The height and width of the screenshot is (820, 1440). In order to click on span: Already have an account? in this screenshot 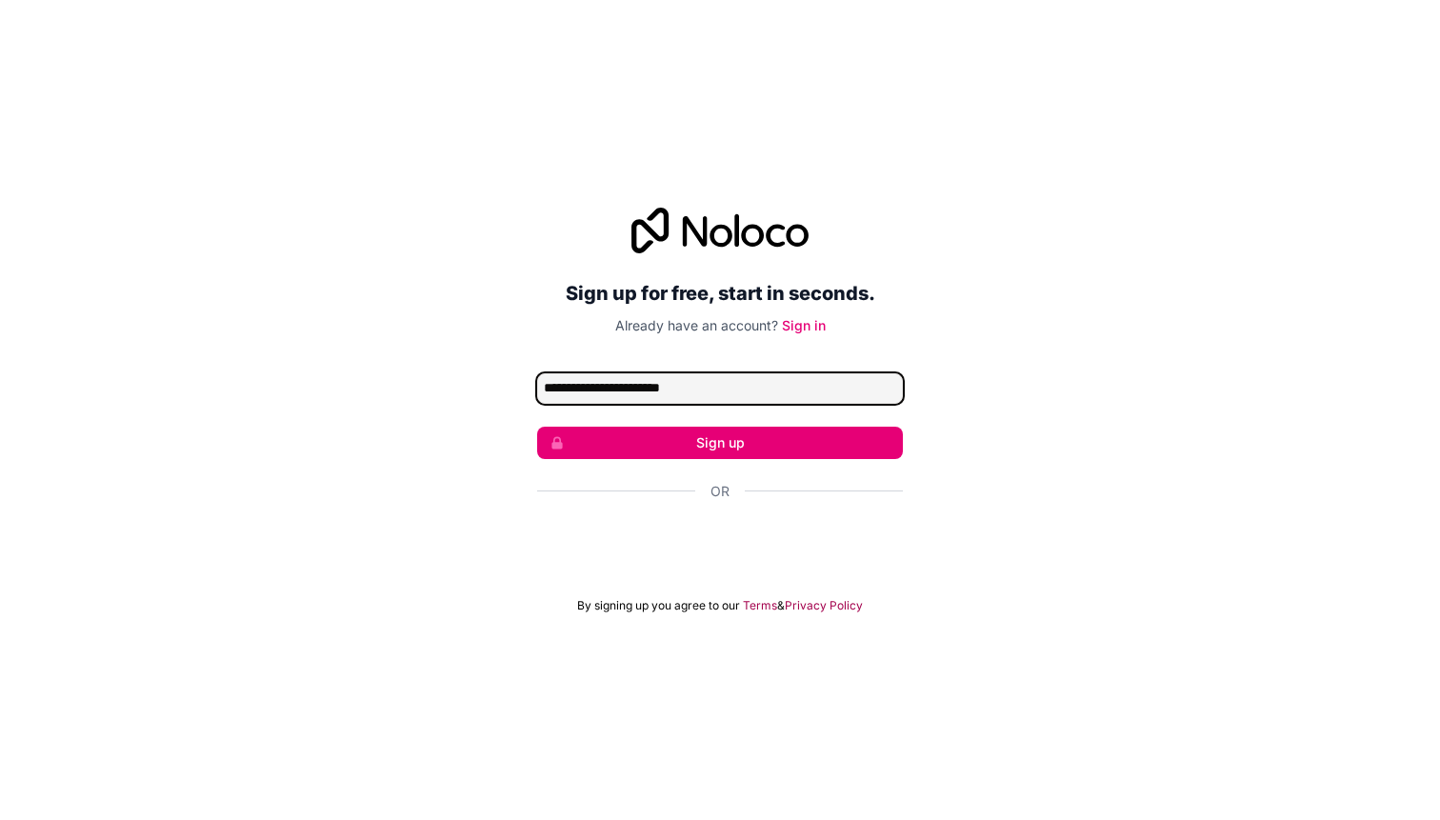, I will do `click(696, 325)`.